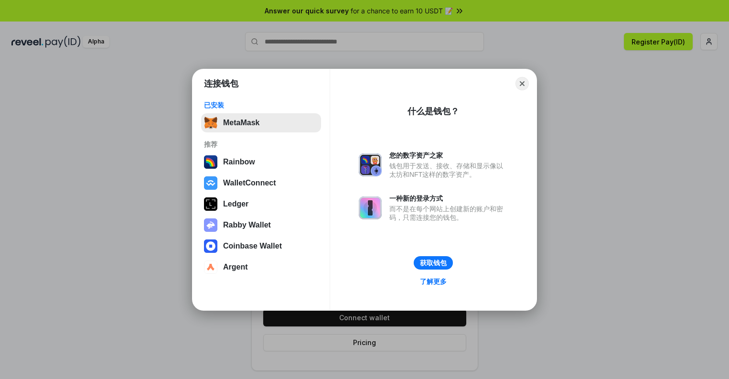  I want to click on div: 您的数字资产之家, so click(449, 155).